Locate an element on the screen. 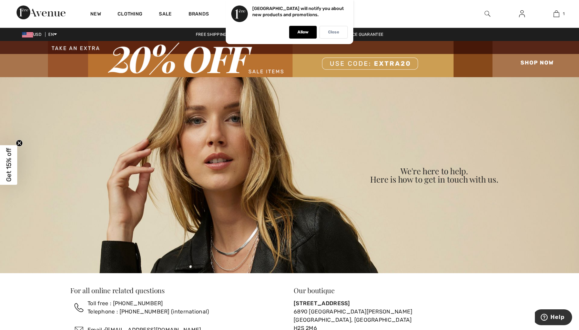  img: 1ère Avenue is located at coordinates (41, 12).